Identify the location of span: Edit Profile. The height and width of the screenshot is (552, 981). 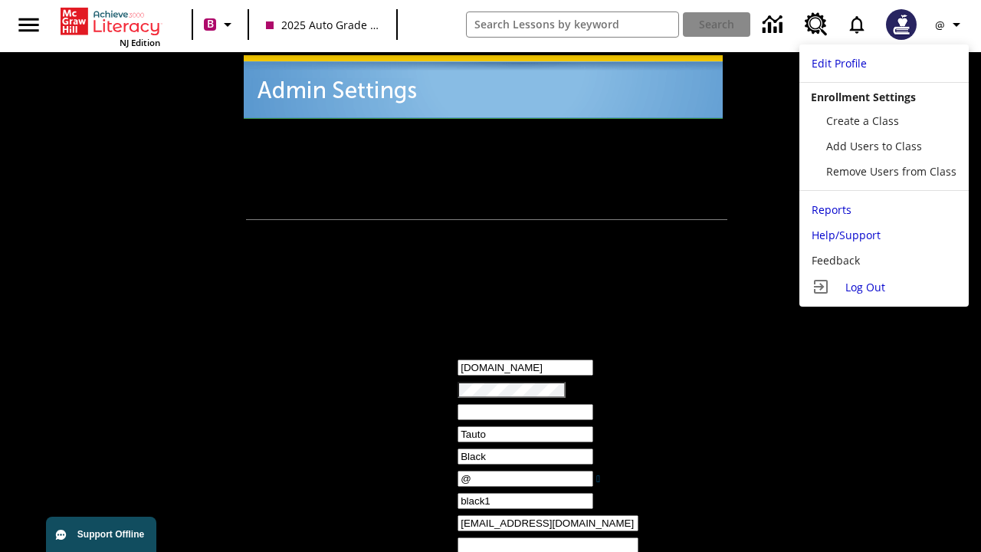
(839, 63).